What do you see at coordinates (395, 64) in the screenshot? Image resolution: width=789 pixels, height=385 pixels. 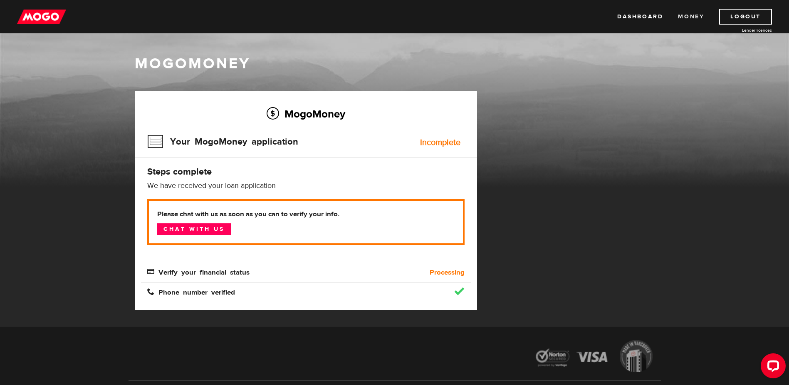 I see `h1: MogoMoney` at bounding box center [395, 64].